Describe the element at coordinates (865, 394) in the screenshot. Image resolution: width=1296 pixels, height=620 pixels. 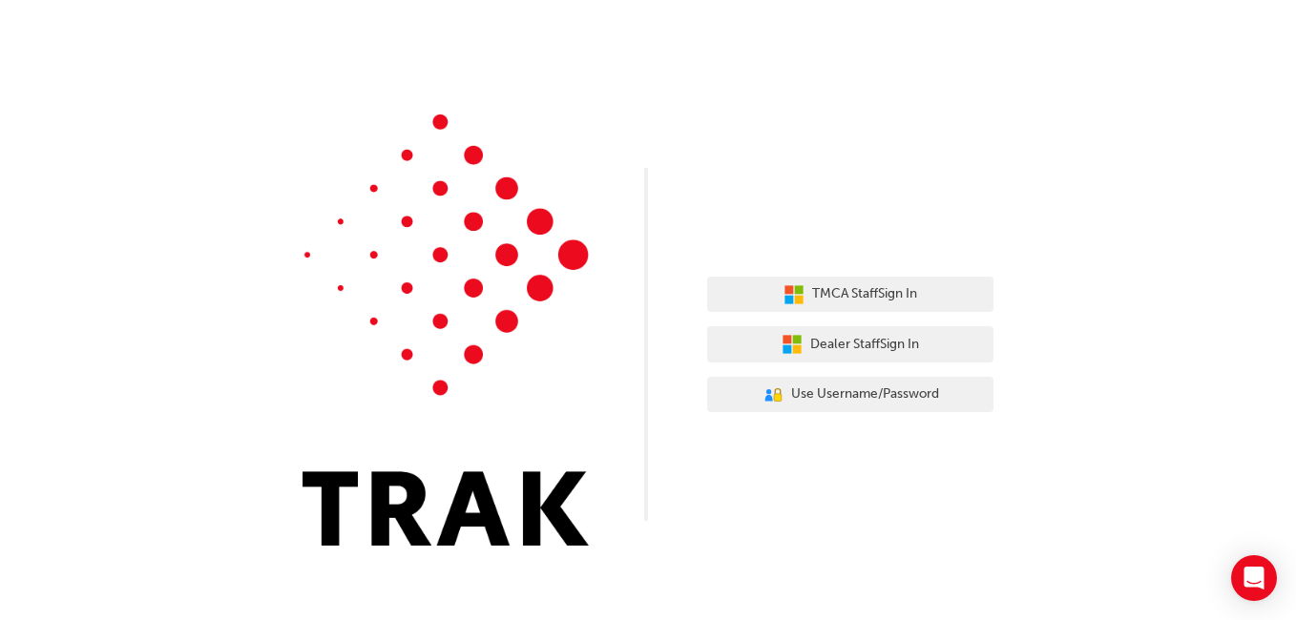
I see `span: Use Username/Password` at that location.